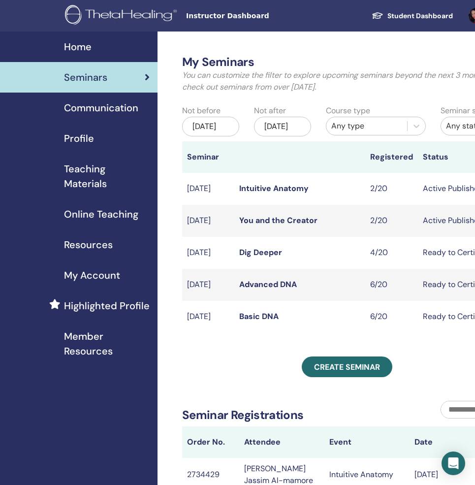  I want to click on a: Advanced DNA, so click(268, 284).